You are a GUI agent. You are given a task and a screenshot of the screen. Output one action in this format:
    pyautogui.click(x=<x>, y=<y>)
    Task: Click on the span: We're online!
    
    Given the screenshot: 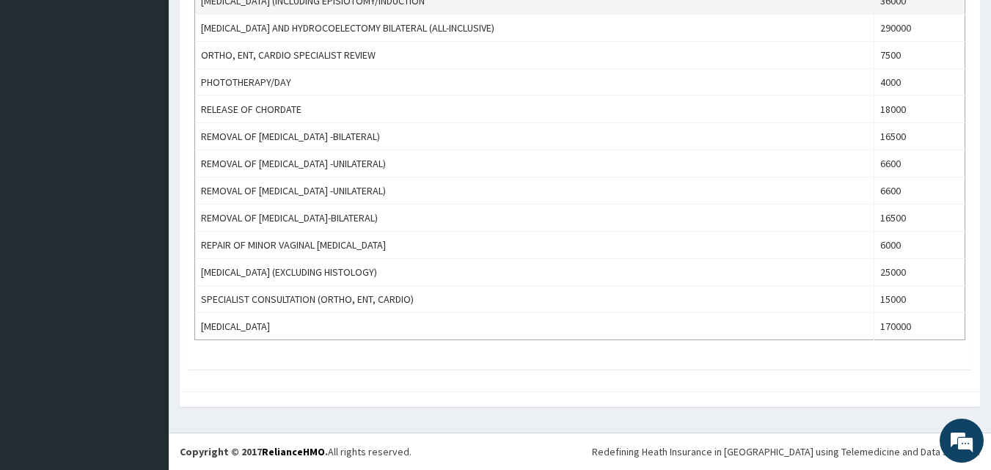 What is the action you would take?
    pyautogui.click(x=144, y=216)
    